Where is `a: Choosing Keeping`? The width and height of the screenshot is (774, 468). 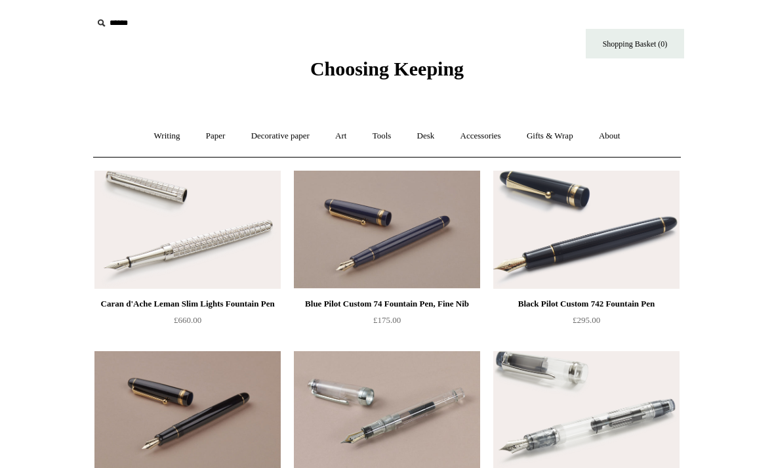 a: Choosing Keeping is located at coordinates (387, 73).